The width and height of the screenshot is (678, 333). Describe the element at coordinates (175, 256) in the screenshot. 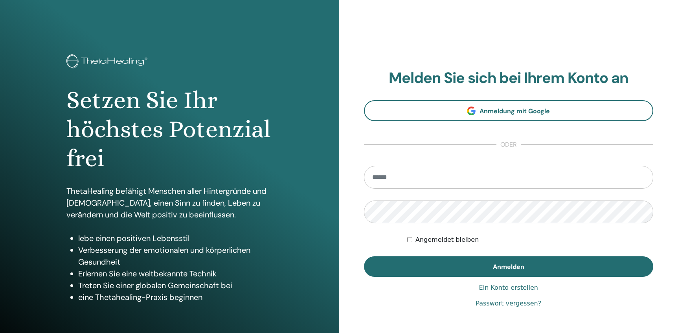

I see `li: Verbesserung der emotionalen und körperlichen Gesundheit` at that location.